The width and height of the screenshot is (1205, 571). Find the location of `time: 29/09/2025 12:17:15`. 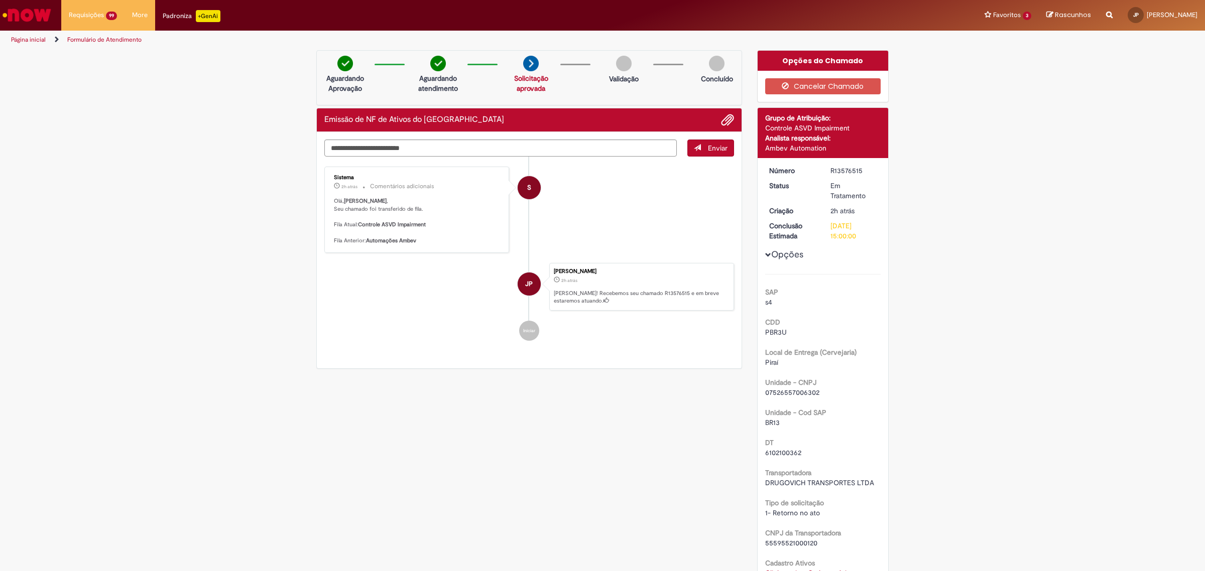

time: 29/09/2025 12:17:15 is located at coordinates (350, 187).